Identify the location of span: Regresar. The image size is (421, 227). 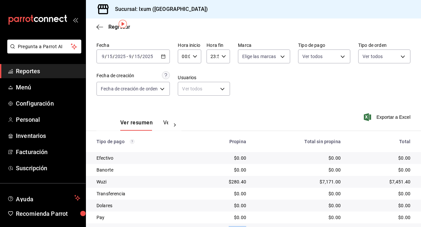
(119, 27).